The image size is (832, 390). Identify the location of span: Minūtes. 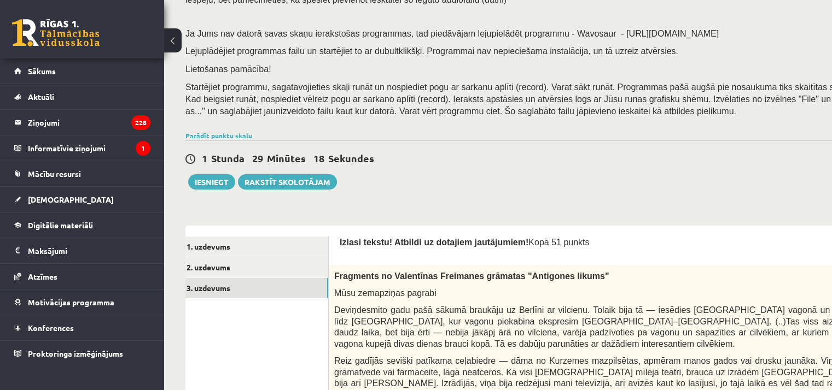
(286, 158).